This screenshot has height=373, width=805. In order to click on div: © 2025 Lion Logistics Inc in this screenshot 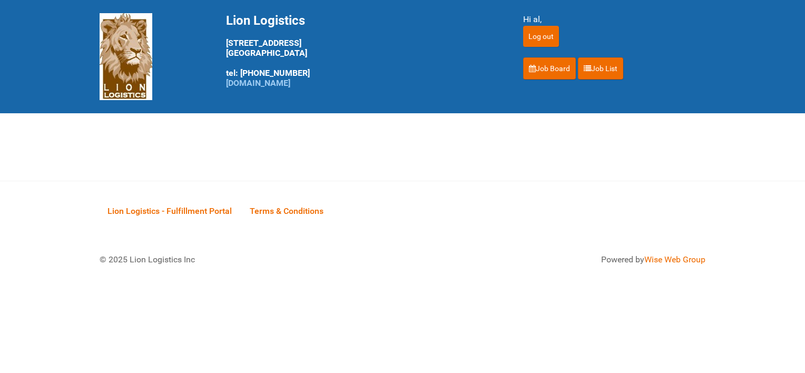, I will do `click(244, 260)`.